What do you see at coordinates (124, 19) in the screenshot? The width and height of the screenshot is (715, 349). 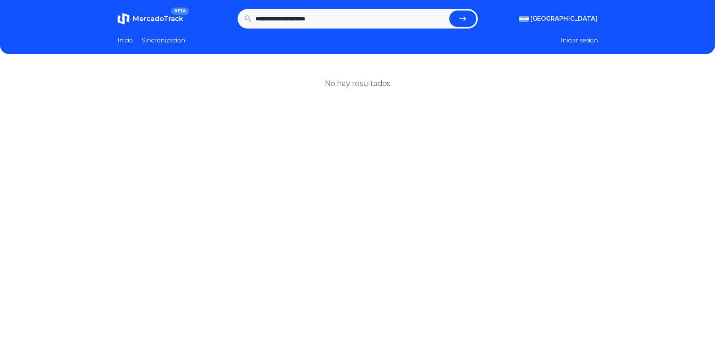 I see `img: MercadoTrack` at bounding box center [124, 19].